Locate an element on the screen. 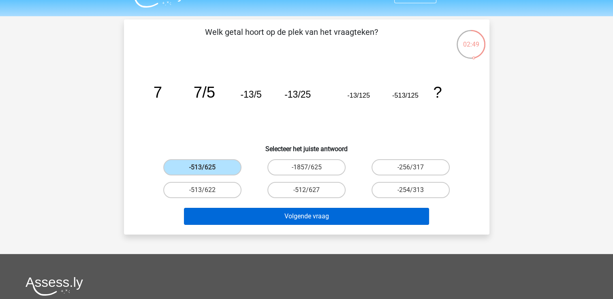  label: -1857/625 is located at coordinates (306, 167).